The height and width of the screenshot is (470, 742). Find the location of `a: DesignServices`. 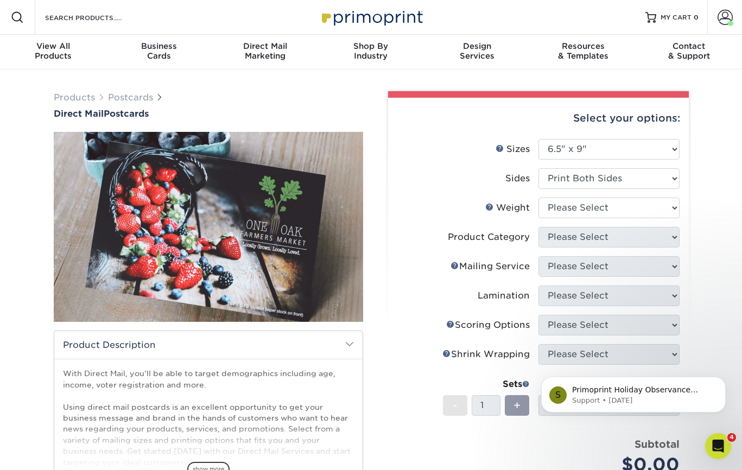

a: DesignServices is located at coordinates (477, 52).